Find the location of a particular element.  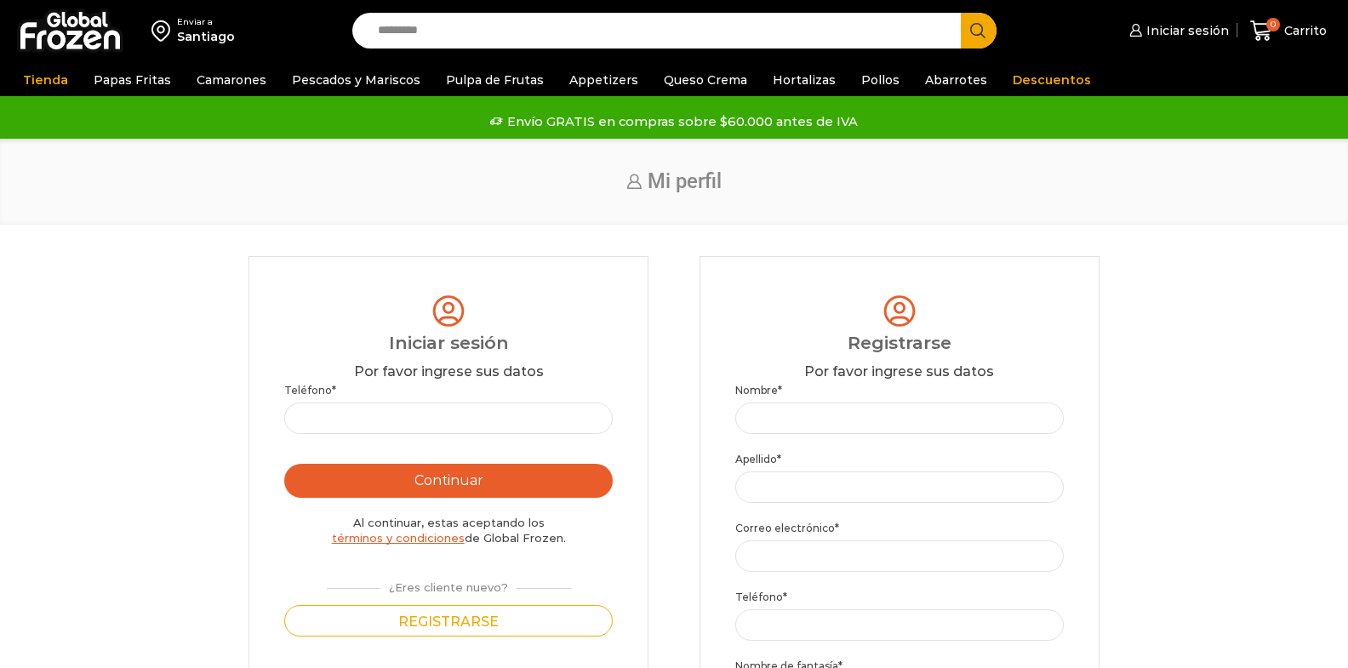

a: Queso Crema is located at coordinates (706, 80).